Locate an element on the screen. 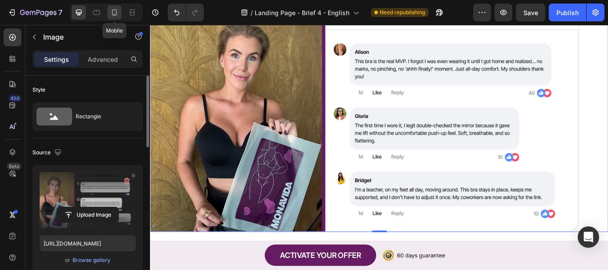  input: https://example.com/image.jpg is located at coordinates (88, 244).